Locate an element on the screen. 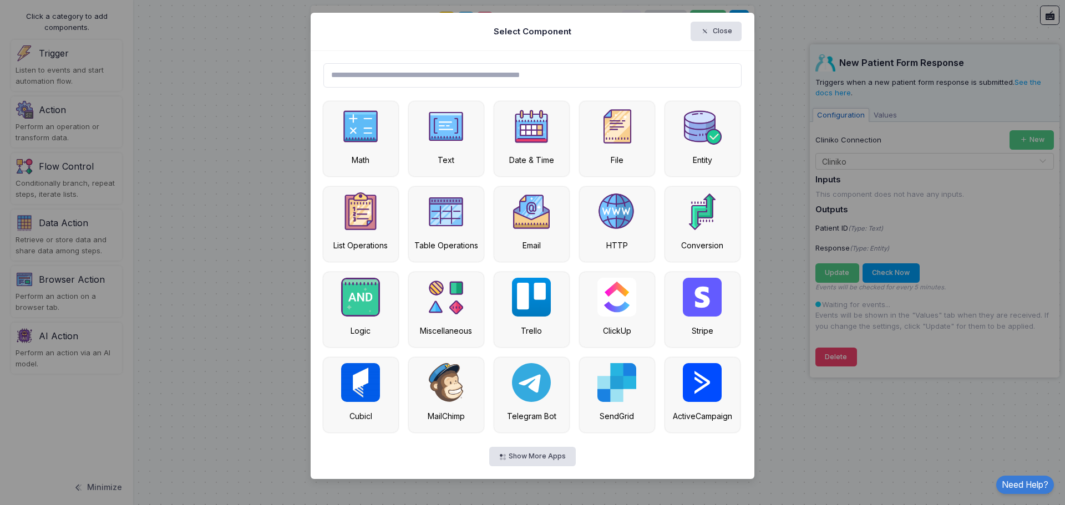 This screenshot has width=1065, height=505. div: File is located at coordinates (617, 160).